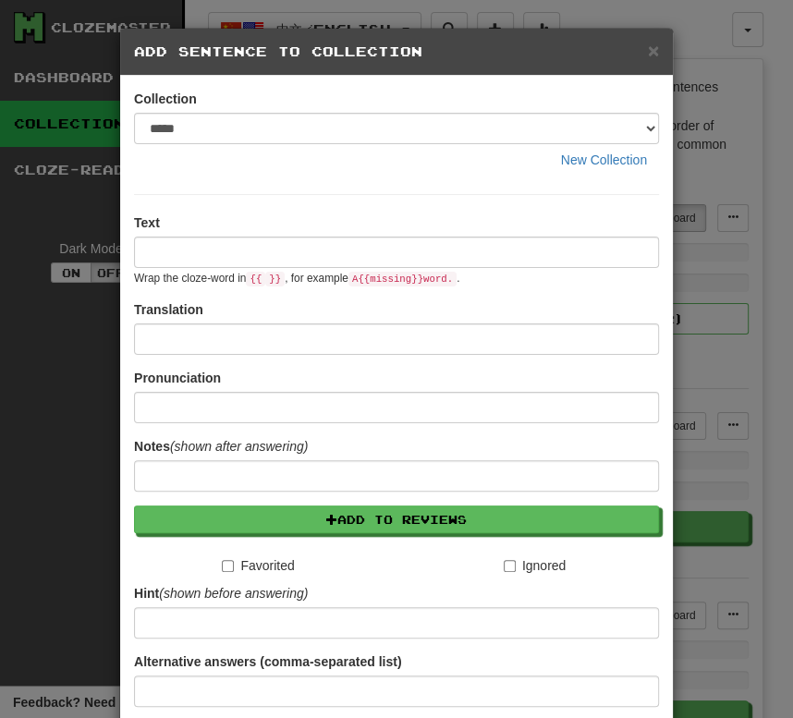 This screenshot has height=718, width=793. Describe the element at coordinates (653, 50) in the screenshot. I see `button: Close` at that location.